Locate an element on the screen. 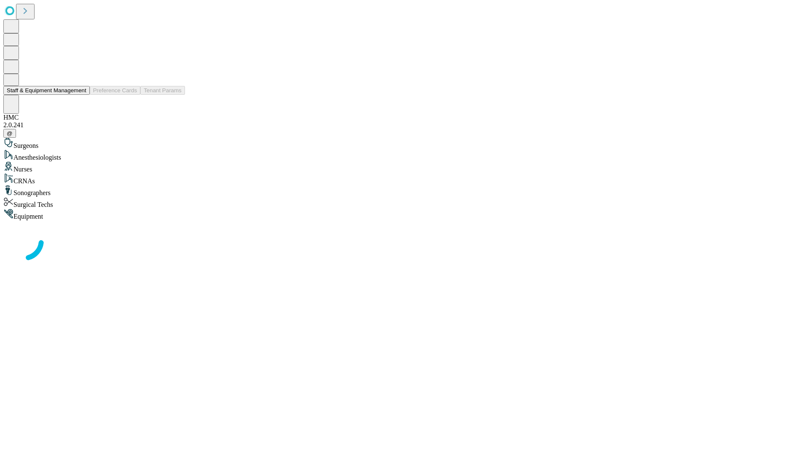 This screenshot has height=455, width=809. div: 2.0.241 is located at coordinates (404, 125).